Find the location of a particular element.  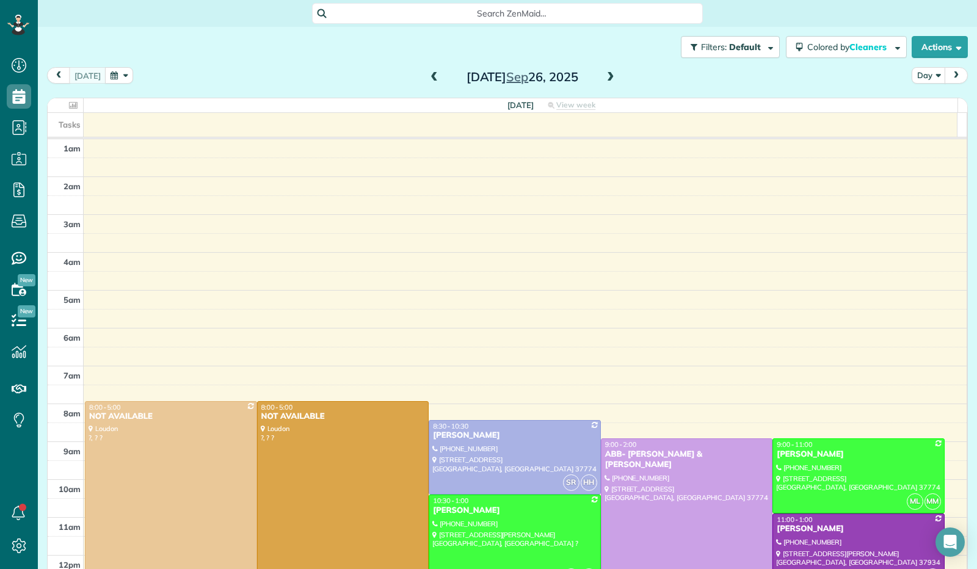

button: Colored byCleaners is located at coordinates (847, 47).